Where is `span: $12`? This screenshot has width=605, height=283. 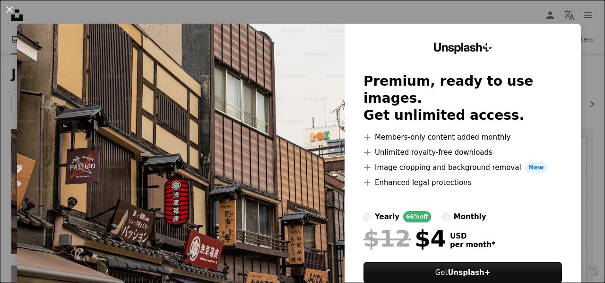
span: $12 is located at coordinates (387, 238).